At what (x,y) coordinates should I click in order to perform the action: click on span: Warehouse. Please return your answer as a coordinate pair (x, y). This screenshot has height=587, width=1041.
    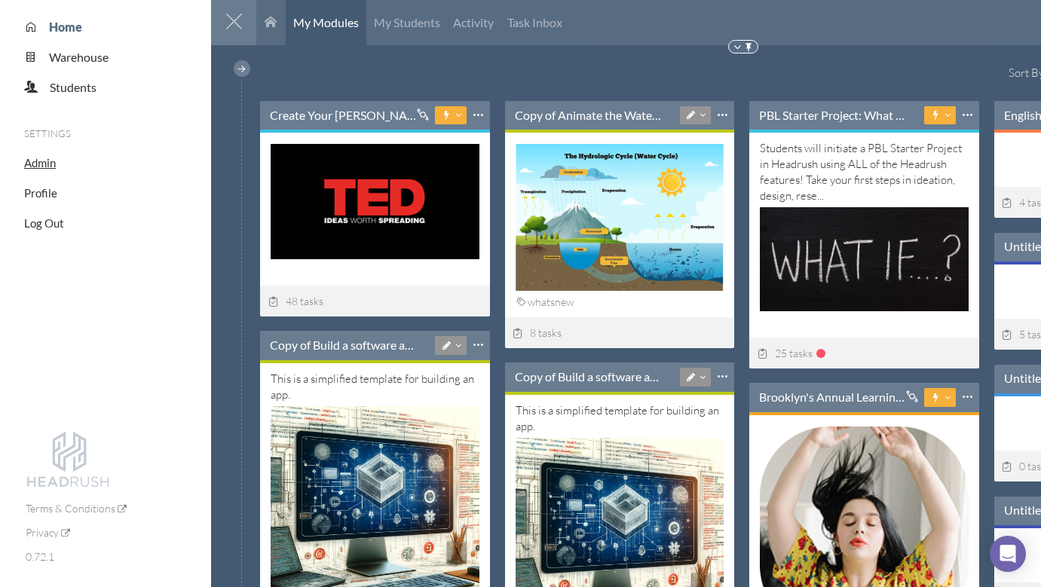
    Looking at the image, I should click on (78, 57).